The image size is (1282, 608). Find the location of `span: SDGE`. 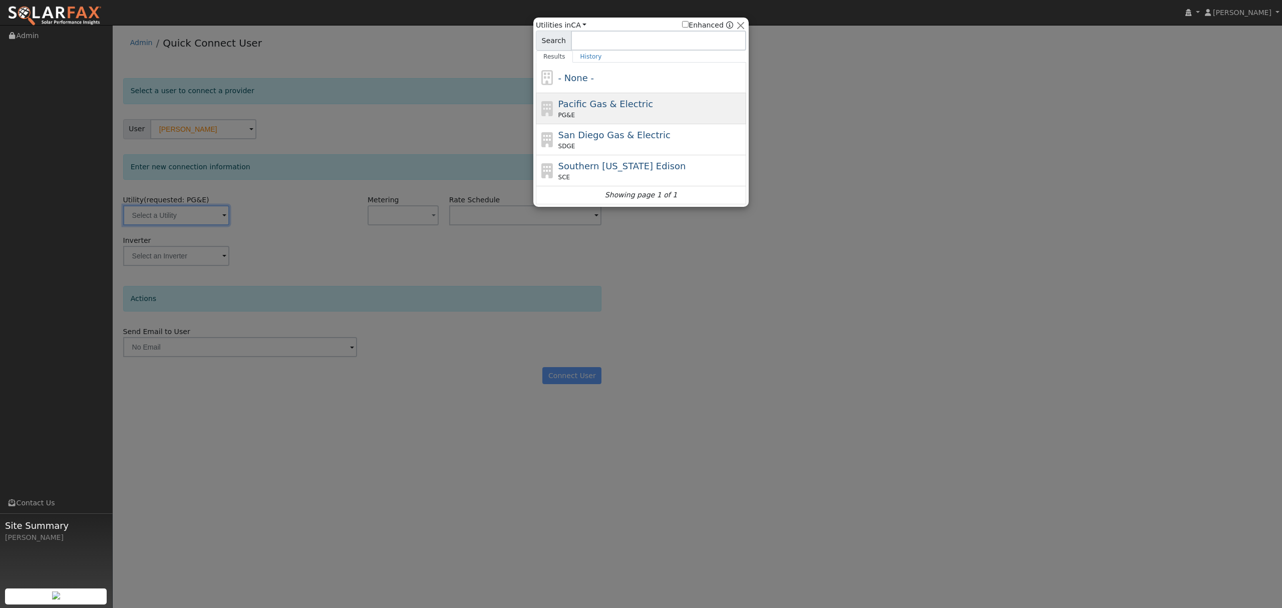

span: SDGE is located at coordinates (567, 146).